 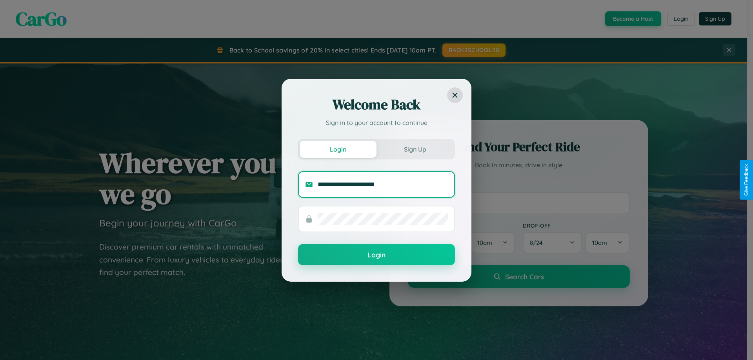 I want to click on button: Sign Up, so click(x=415, y=149).